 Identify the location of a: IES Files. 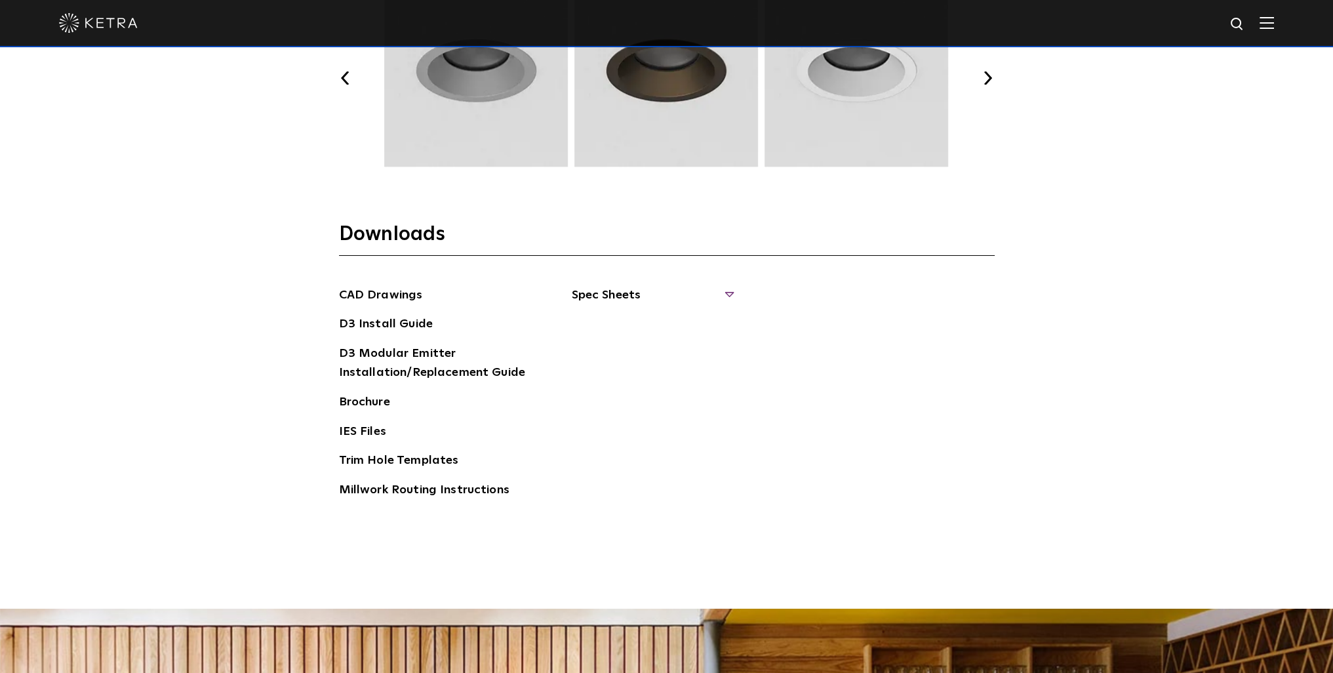
(363, 433).